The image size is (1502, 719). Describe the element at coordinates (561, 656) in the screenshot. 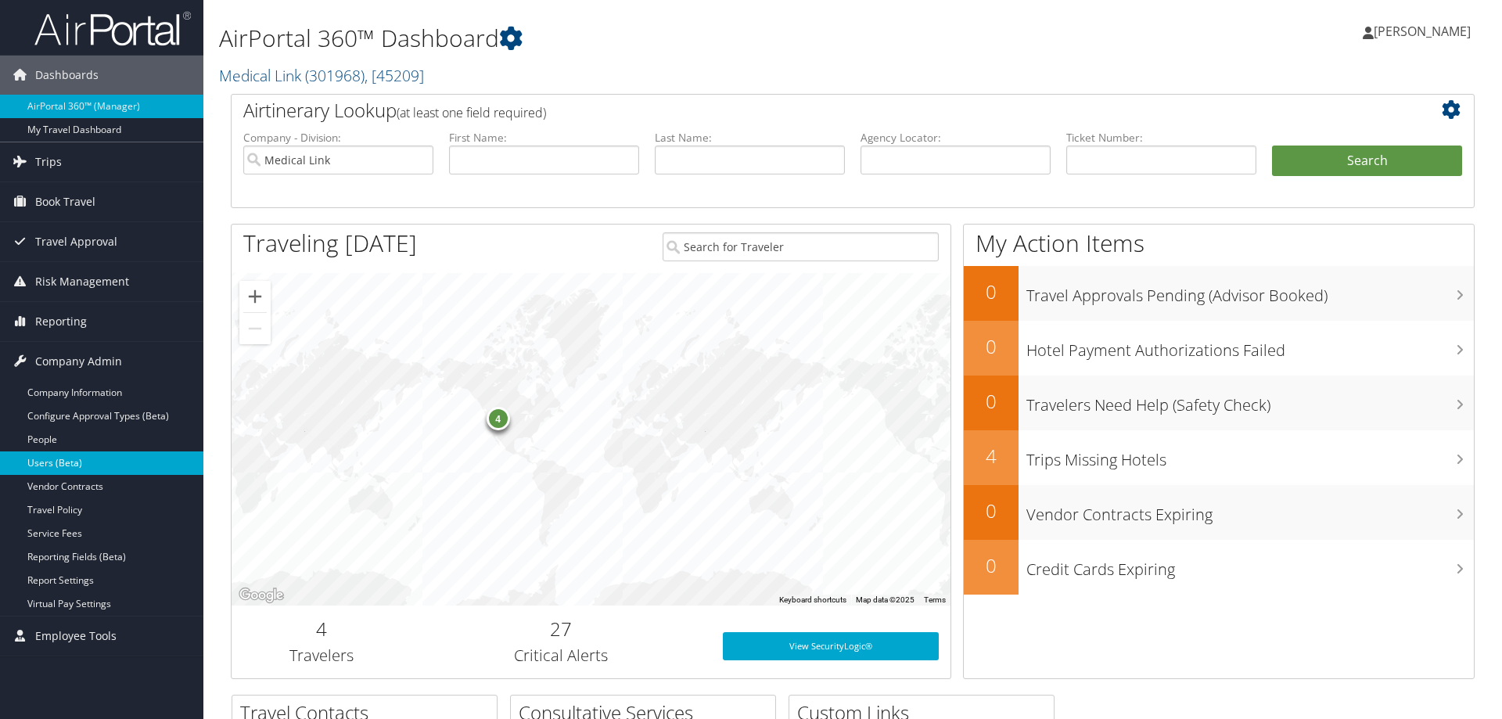

I see `h3: Critical Alerts` at that location.